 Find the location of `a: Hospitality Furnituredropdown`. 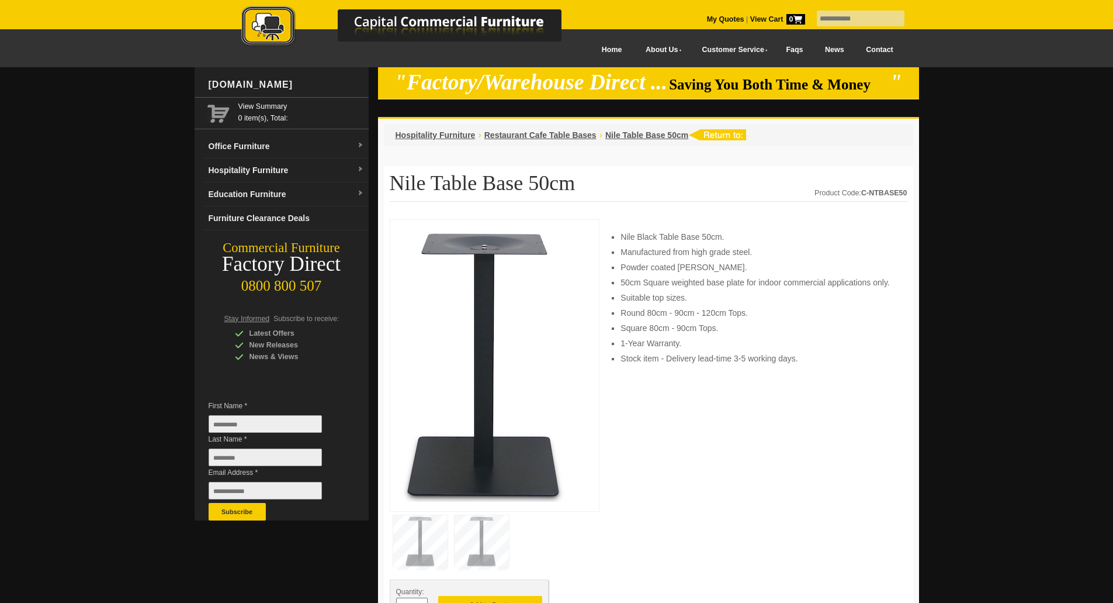

a: Hospitality Furnituredropdown is located at coordinates (286, 170).